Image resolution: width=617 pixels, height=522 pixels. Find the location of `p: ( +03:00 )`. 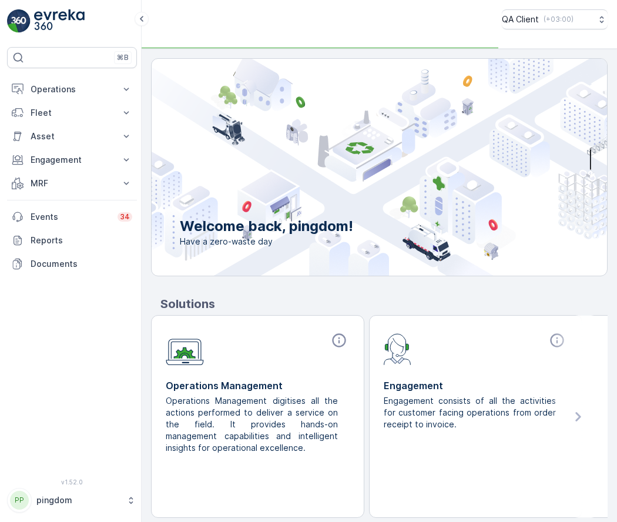

p: ( +03:00 ) is located at coordinates (558, 19).